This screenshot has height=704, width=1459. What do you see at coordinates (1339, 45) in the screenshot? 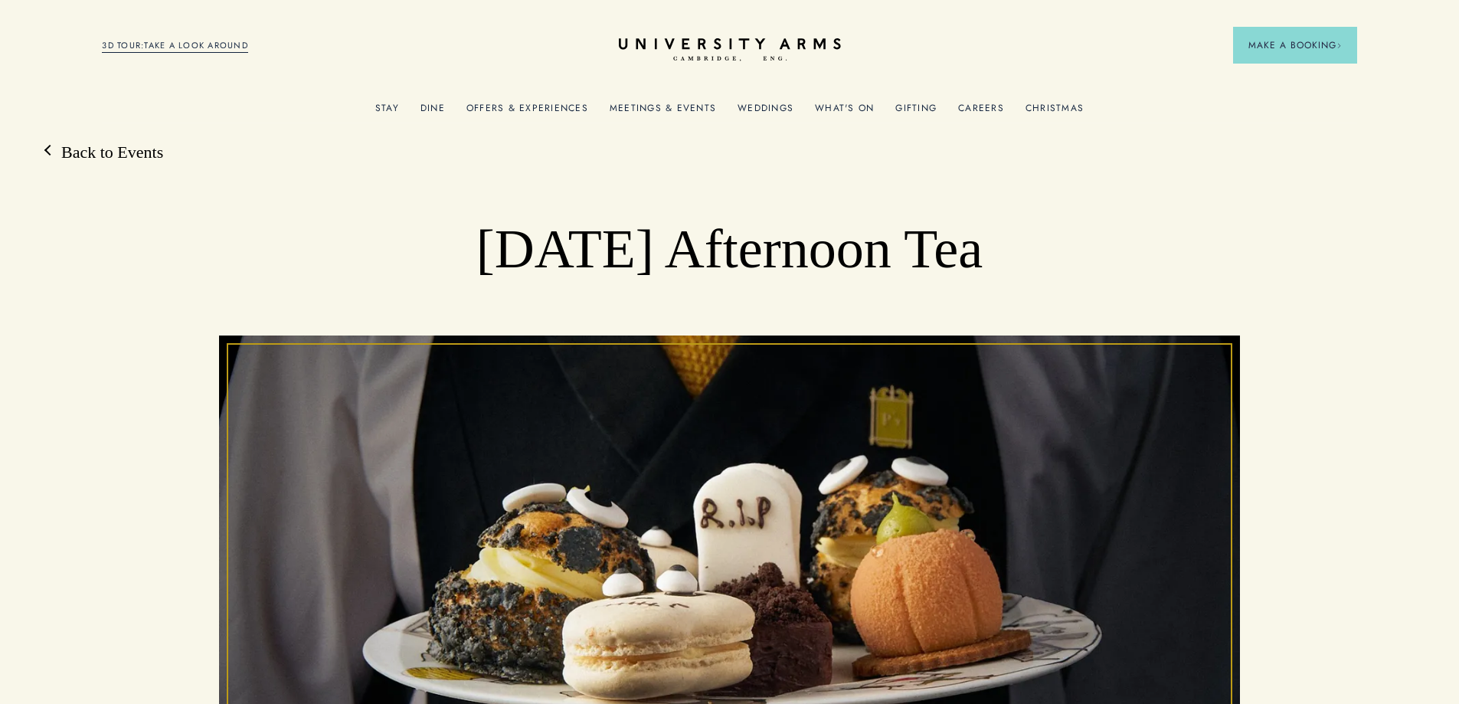
I see `img: Arrow icon` at bounding box center [1339, 45].